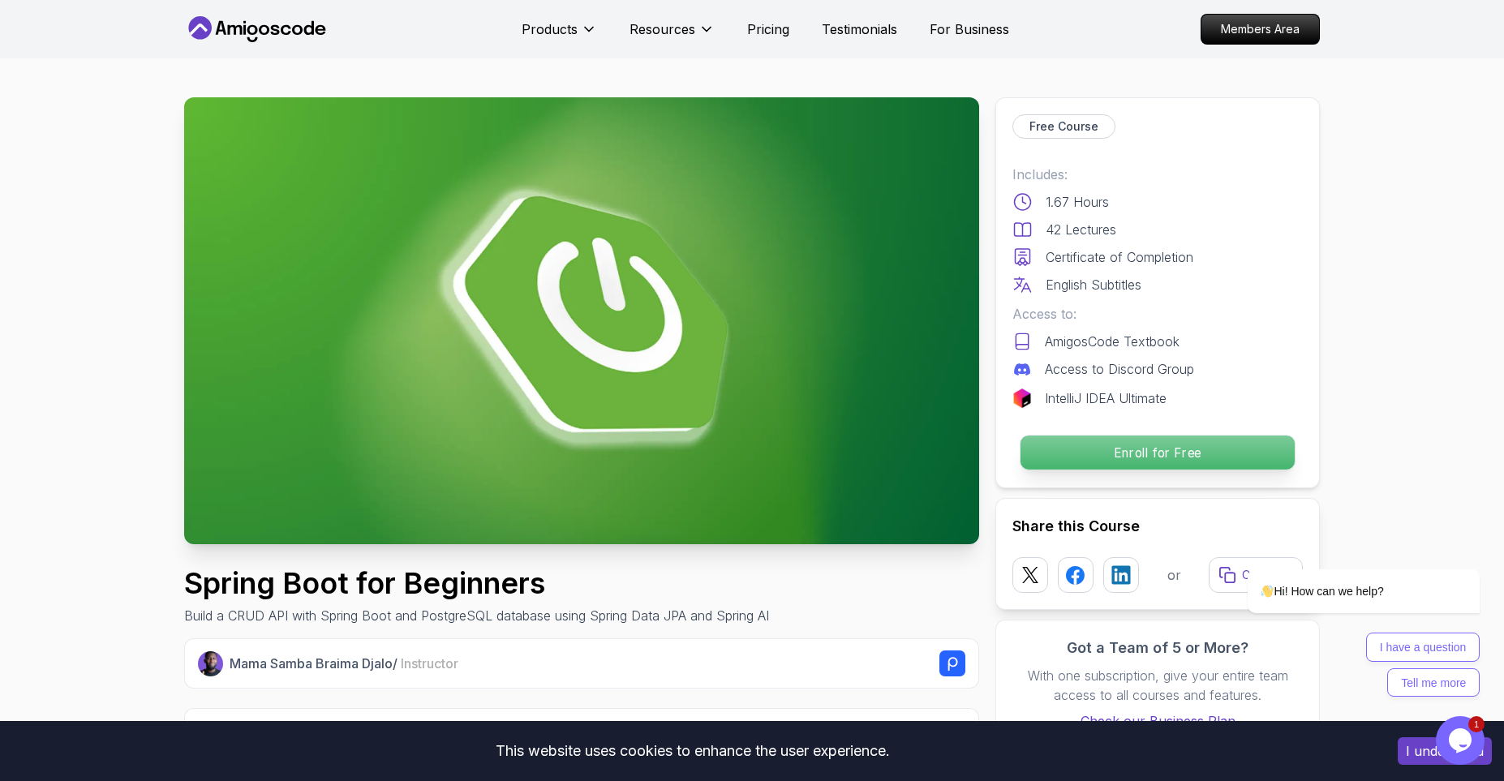  What do you see at coordinates (1158, 721) in the screenshot?
I see `p: Check our Business Plan` at bounding box center [1158, 721].